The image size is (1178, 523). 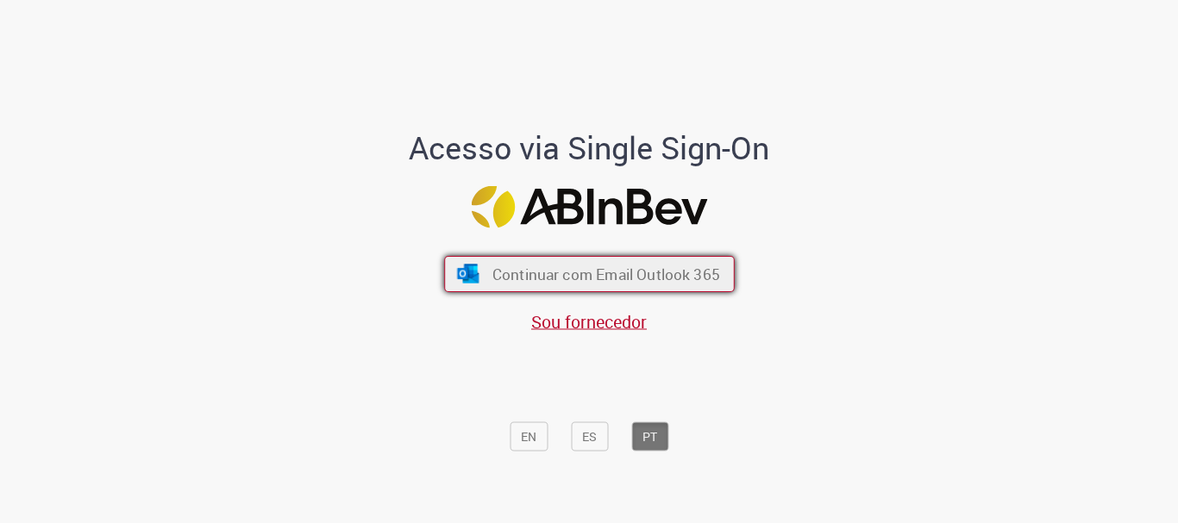 What do you see at coordinates (589, 437) in the screenshot?
I see `button: ES` at bounding box center [589, 437].